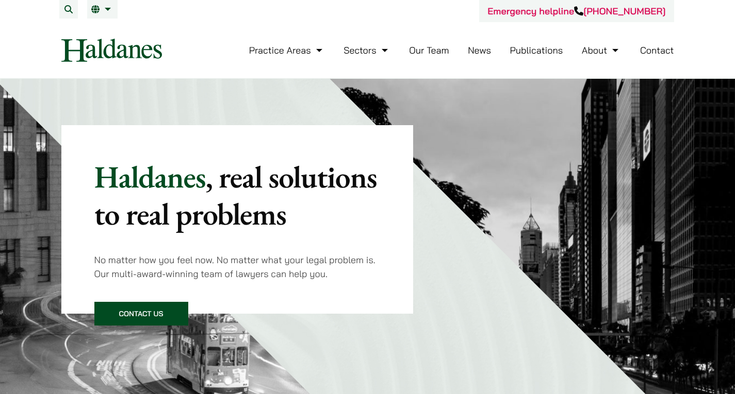 This screenshot has height=394, width=735. Describe the element at coordinates (367, 50) in the screenshot. I see `a: Sectors` at that location.